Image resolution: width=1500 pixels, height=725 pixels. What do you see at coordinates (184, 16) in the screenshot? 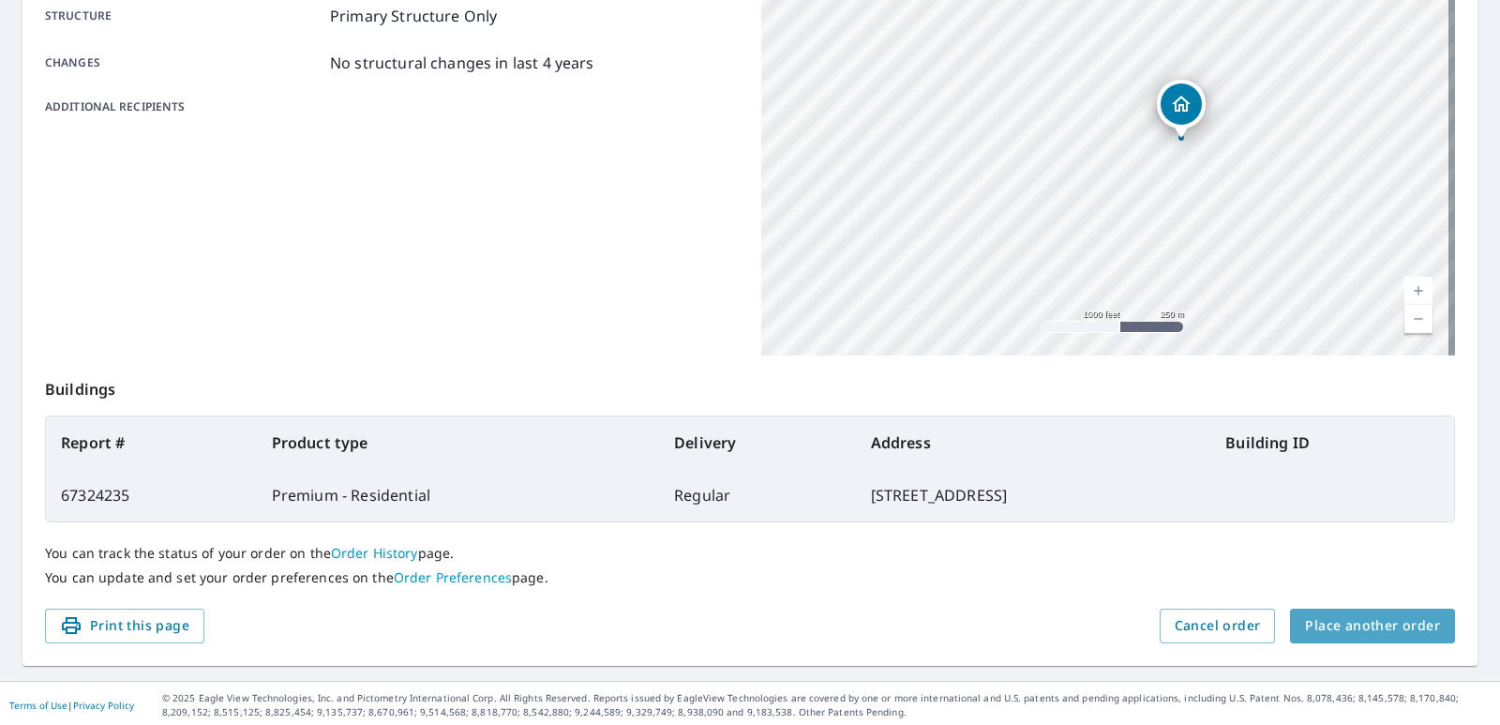
I see `p: Structure` at bounding box center [184, 16].